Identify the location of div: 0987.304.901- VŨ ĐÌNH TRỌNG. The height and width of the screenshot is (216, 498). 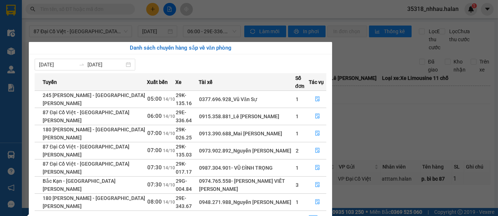
(247, 168).